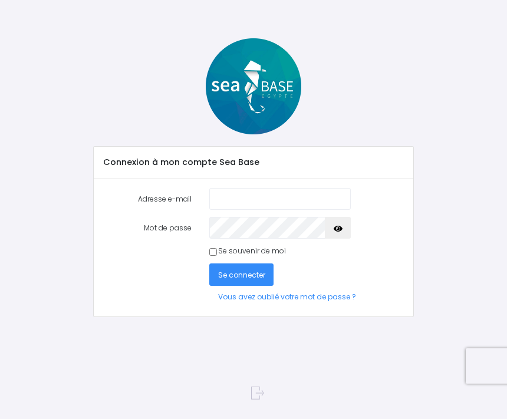  Describe the element at coordinates (253, 163) in the screenshot. I see `div: Connexion à mon compte Sea Base` at that location.